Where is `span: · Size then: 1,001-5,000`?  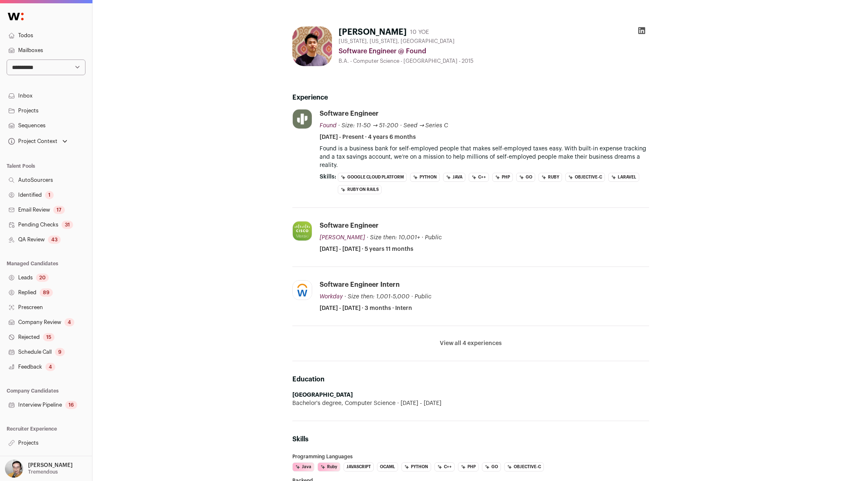 span: · Size then: 1,001-5,000 is located at coordinates (377, 297).